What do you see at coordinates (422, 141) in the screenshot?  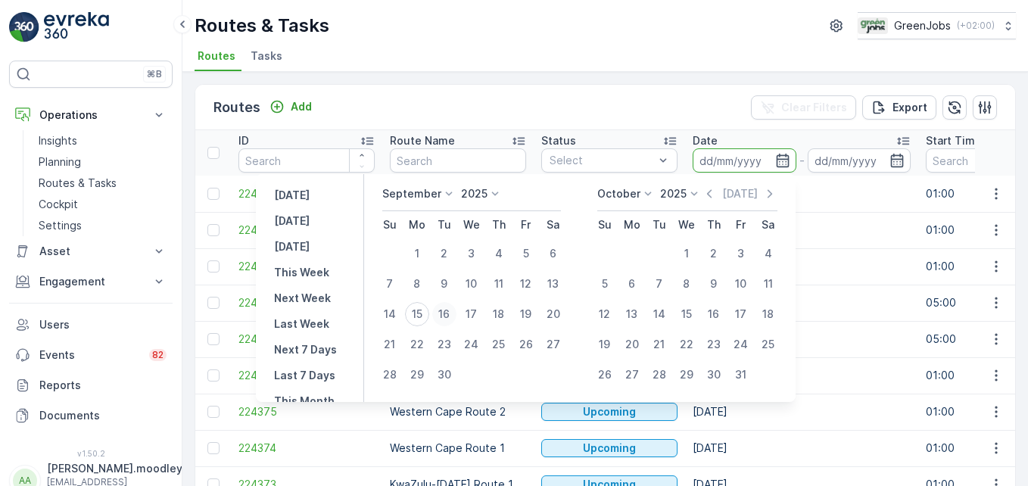 I see `p: Route Name` at bounding box center [422, 141].